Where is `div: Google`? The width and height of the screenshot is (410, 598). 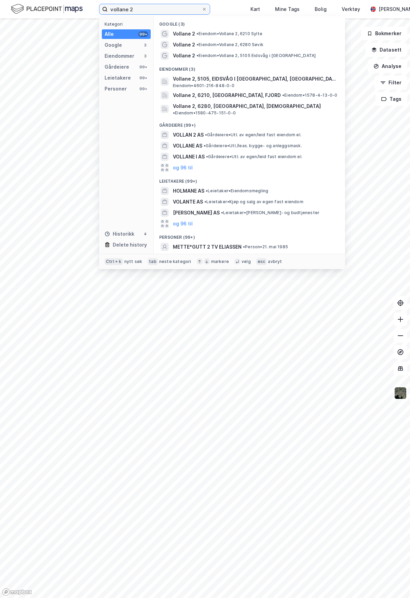 div: Google is located at coordinates (113, 45).